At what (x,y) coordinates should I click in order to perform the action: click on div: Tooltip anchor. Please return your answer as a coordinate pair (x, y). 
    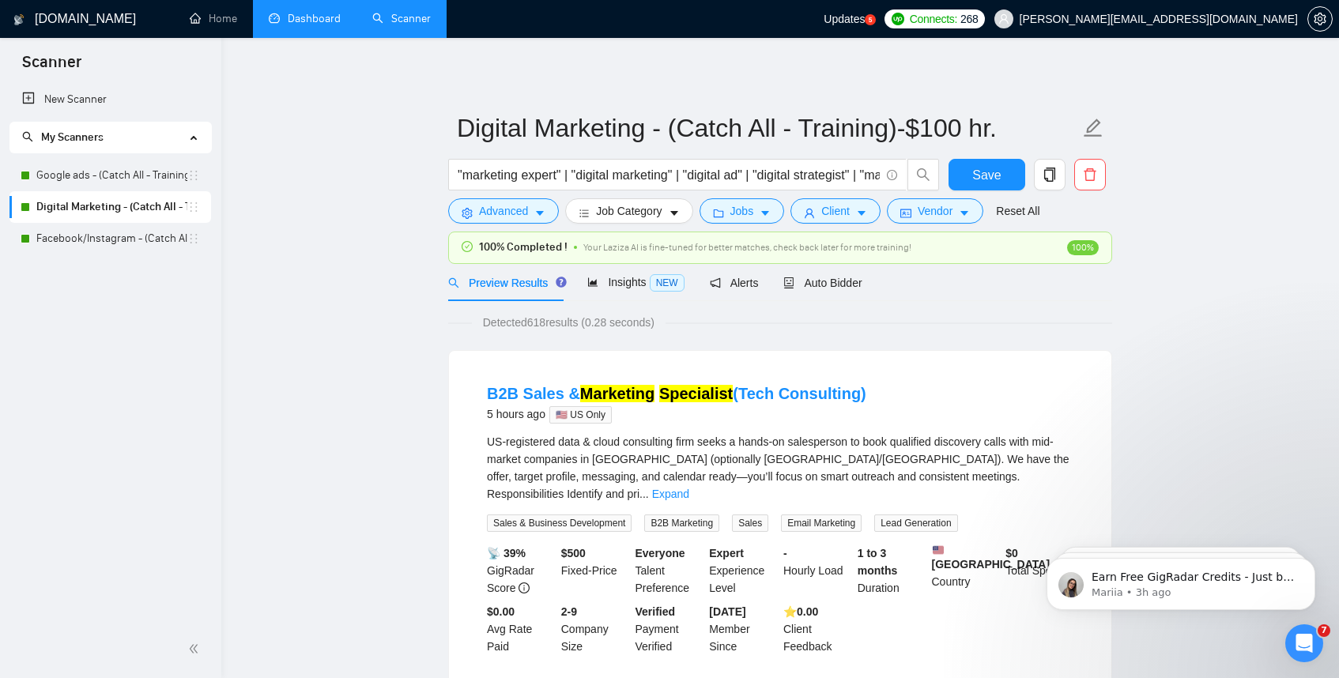
    Looking at the image, I should click on (561, 282).